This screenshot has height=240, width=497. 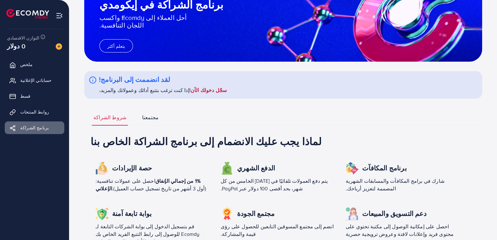 I want to click on font: روابط المنتجات, so click(x=35, y=112).